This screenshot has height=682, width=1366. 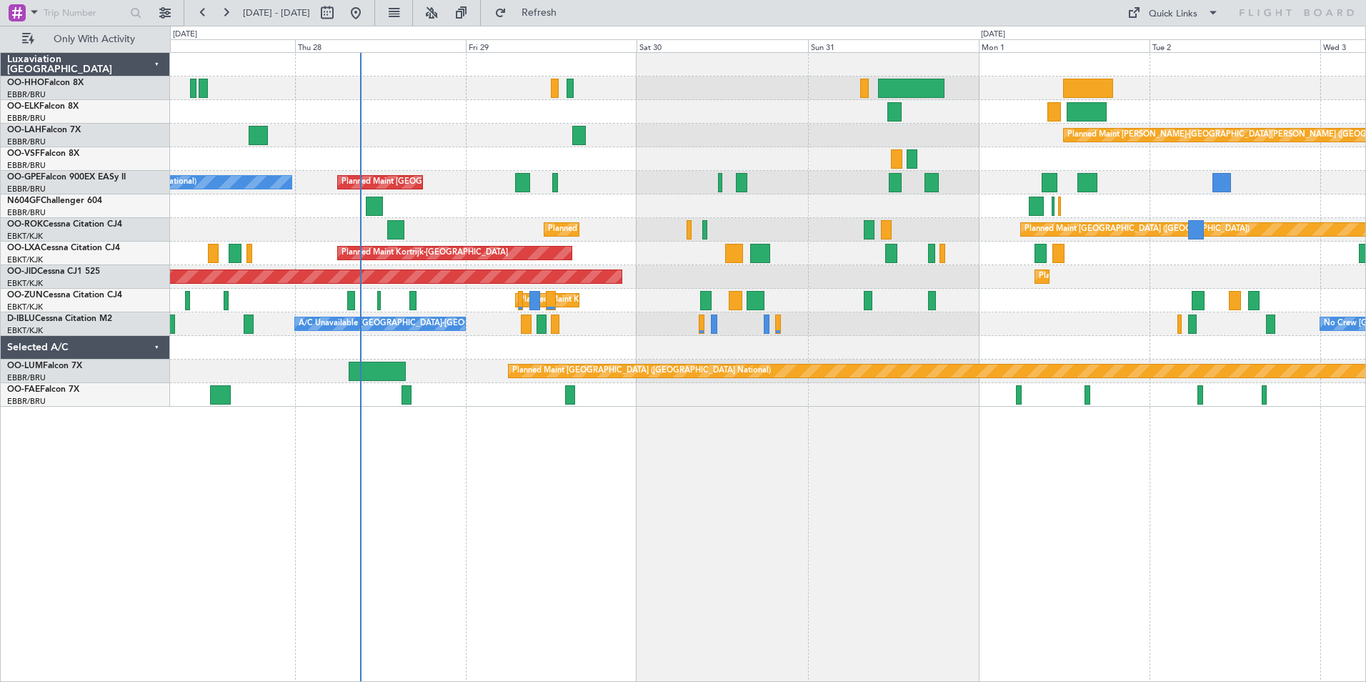 What do you see at coordinates (85, 39) in the screenshot?
I see `button: Only With Activity` at bounding box center [85, 39].